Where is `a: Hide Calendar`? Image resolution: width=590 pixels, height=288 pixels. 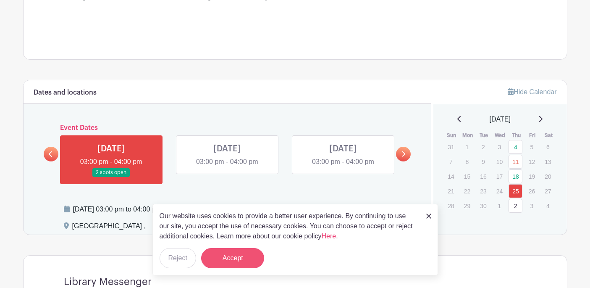
a: Hide Calendar is located at coordinates (532, 92).